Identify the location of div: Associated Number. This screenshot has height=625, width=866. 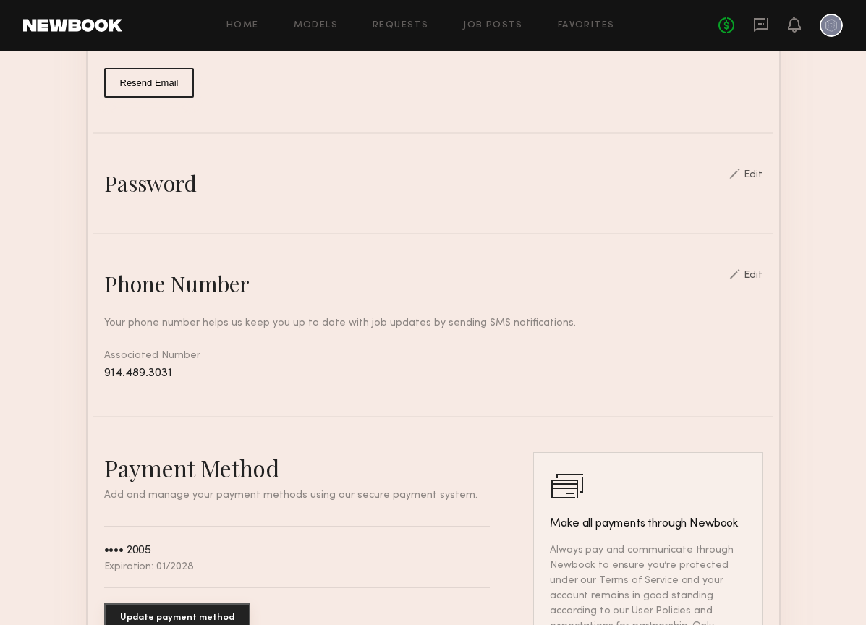
(433, 365).